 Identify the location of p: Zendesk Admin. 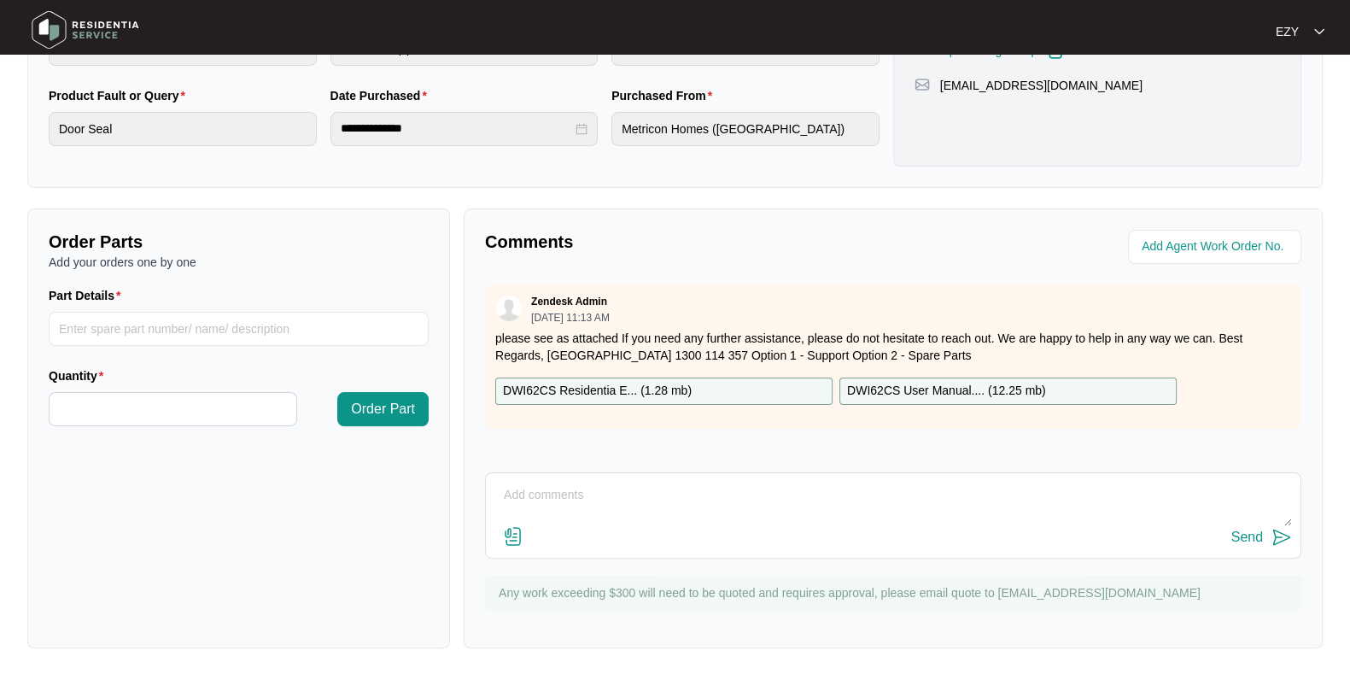
(569, 301).